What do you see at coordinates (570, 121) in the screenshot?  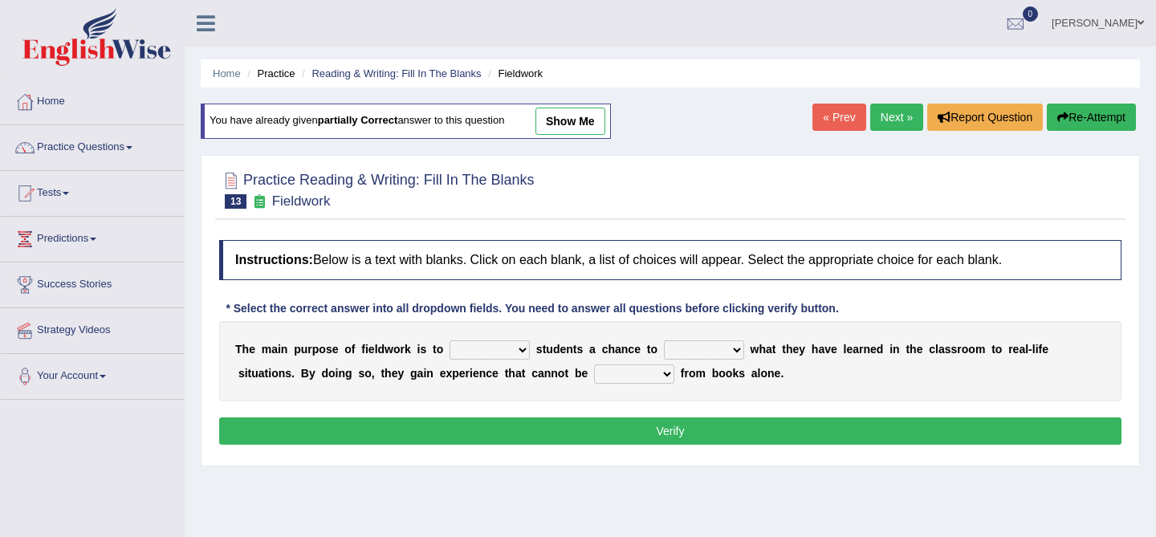 I see `a: show me` at bounding box center [570, 121].